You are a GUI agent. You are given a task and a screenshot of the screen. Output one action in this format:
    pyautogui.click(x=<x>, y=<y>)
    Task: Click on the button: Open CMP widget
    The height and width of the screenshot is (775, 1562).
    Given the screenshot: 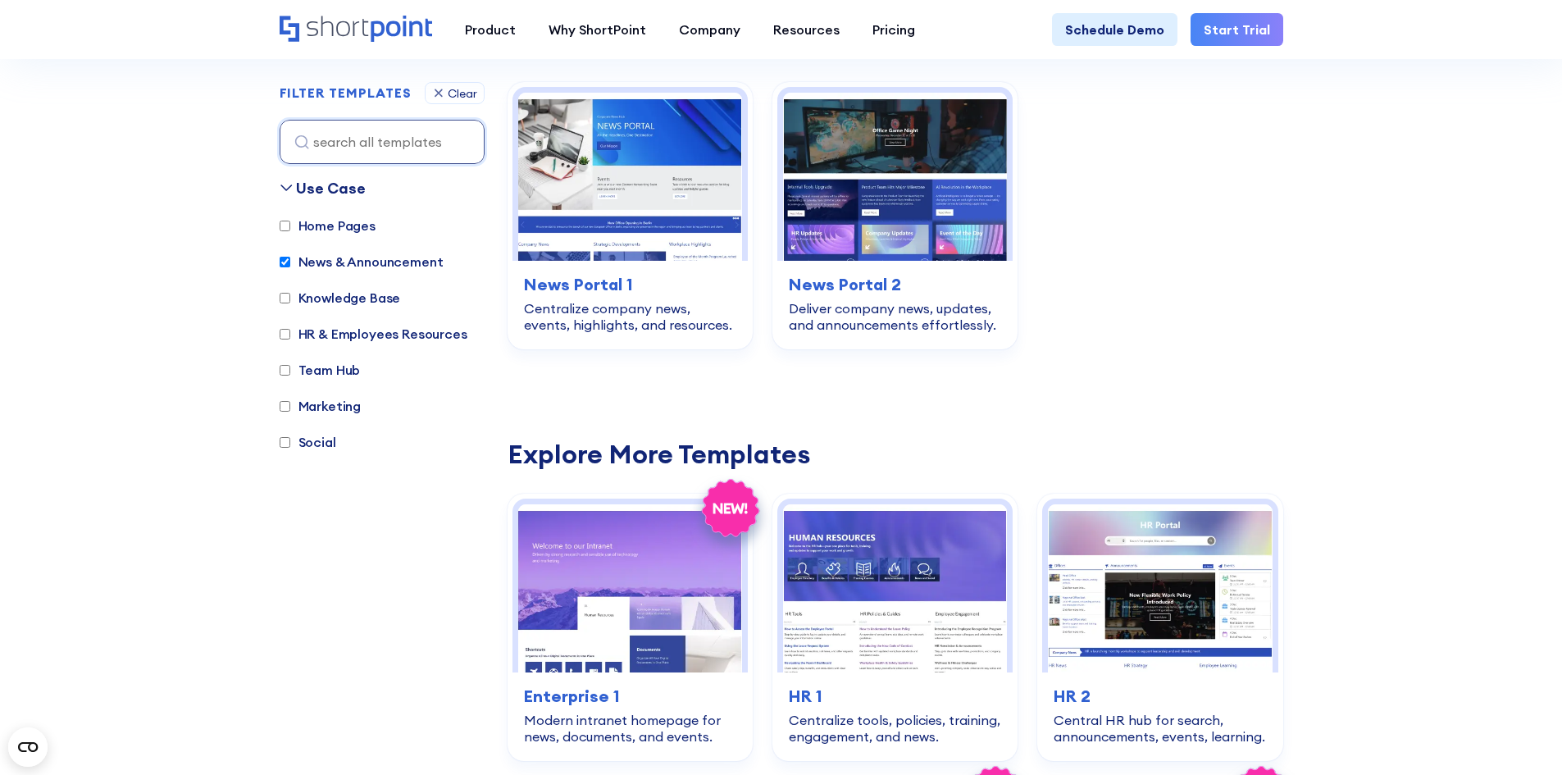 What is the action you would take?
    pyautogui.click(x=28, y=747)
    